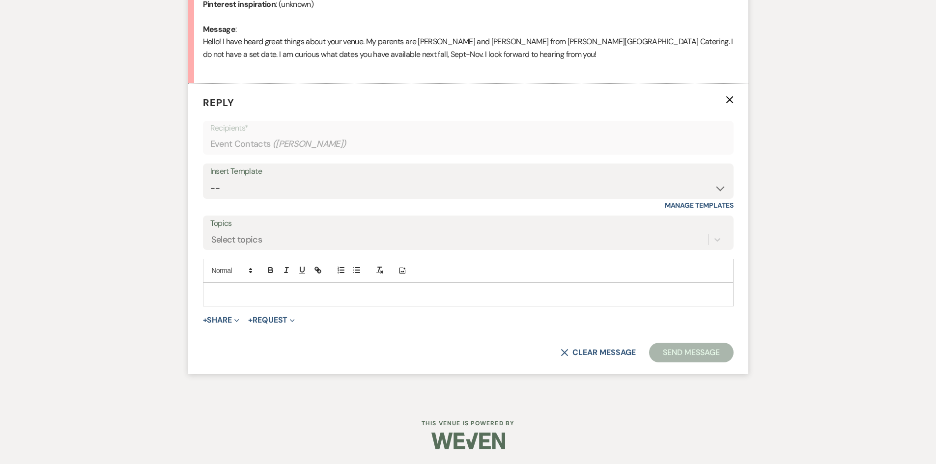 The height and width of the screenshot is (464, 936). Describe the element at coordinates (468, 171) in the screenshot. I see `div: Insert Template` at that location.